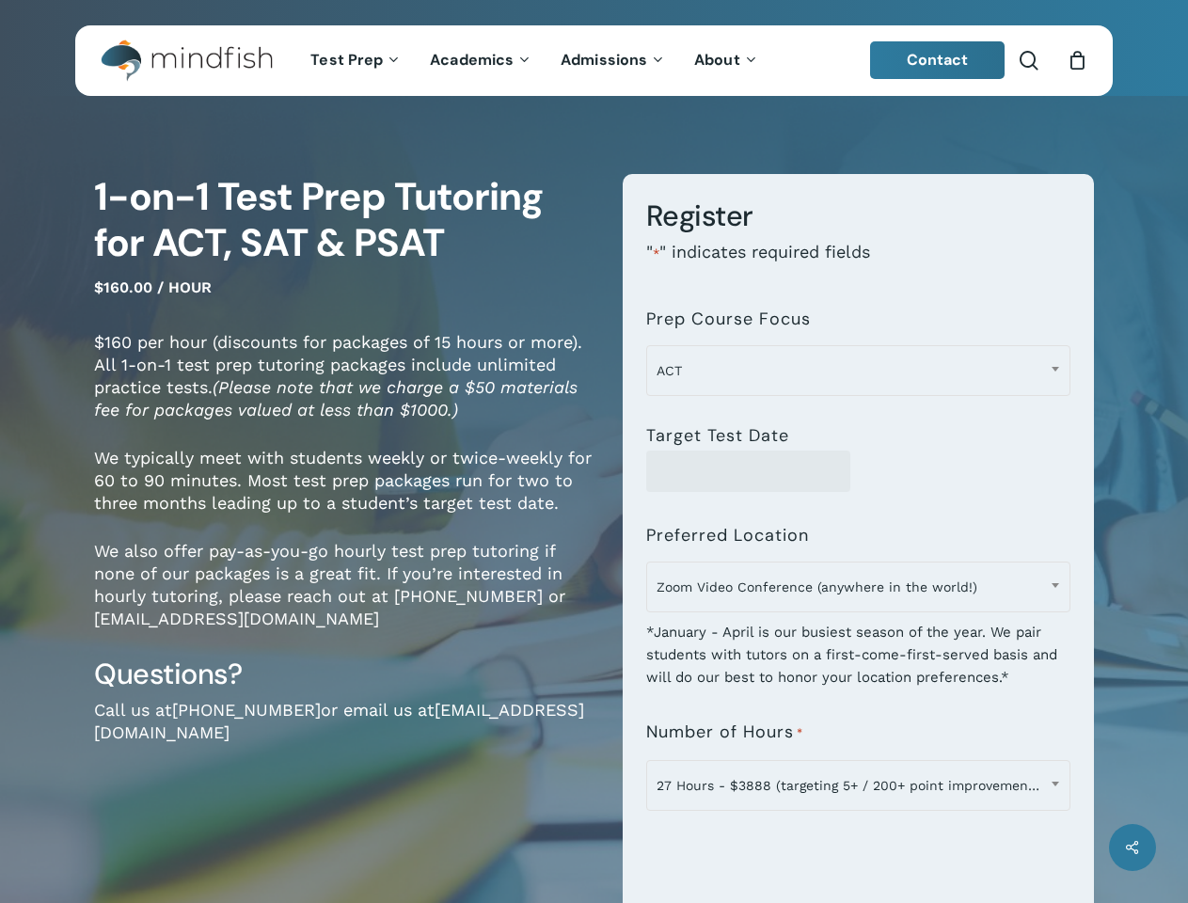 Image resolution: width=1188 pixels, height=903 pixels. What do you see at coordinates (344, 674) in the screenshot?
I see `h3: Questions?` at bounding box center [344, 674].